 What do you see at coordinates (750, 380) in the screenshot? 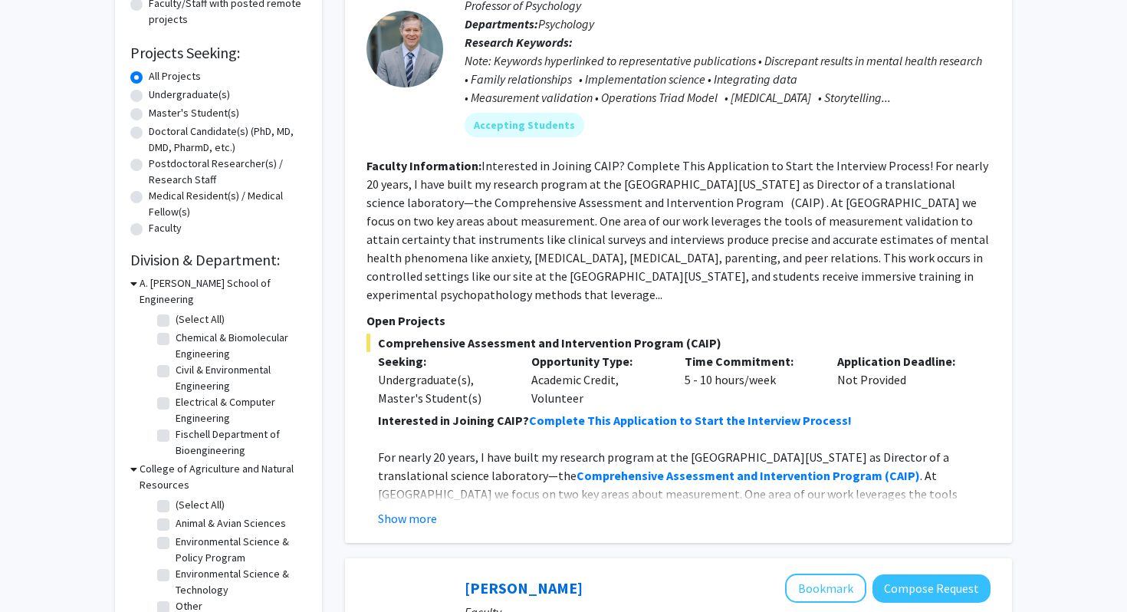
I see `div: 5 - 10 hours/week` at bounding box center [750, 380].